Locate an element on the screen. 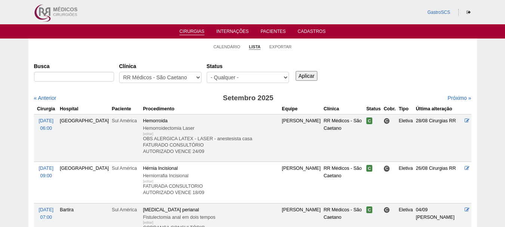 This screenshot has height=227, width=505. a: « Anterior is located at coordinates (45, 98).